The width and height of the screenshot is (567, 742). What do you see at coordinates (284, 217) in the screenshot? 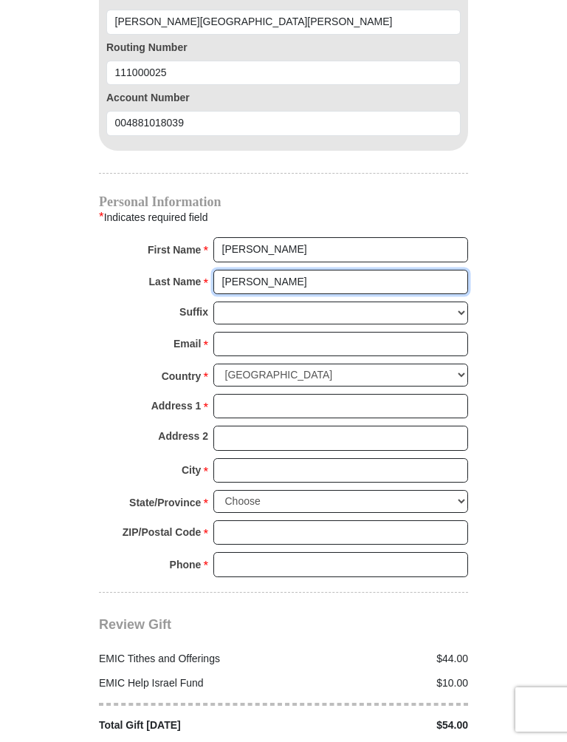
I see `div: Indicates required field` at bounding box center [284, 217].